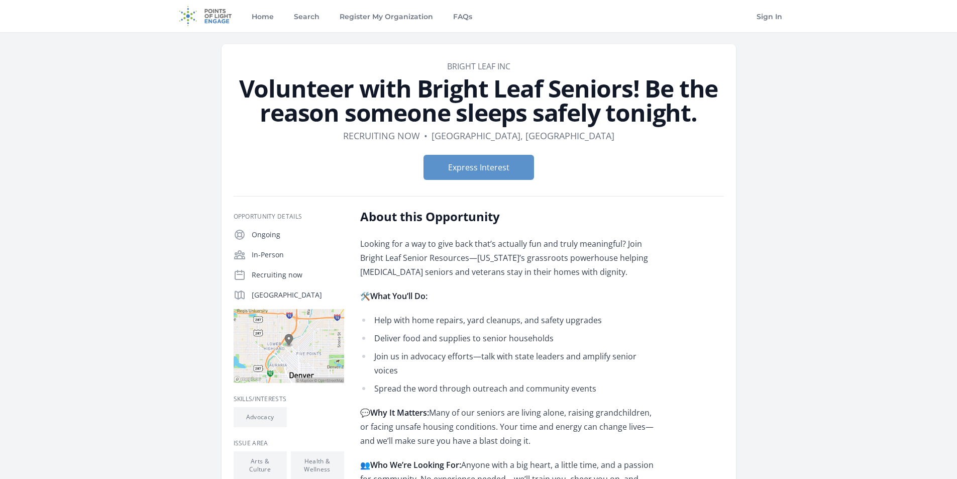 The image size is (957, 479). What do you see at coordinates (289, 399) in the screenshot?
I see `h3: Skills/Interests` at bounding box center [289, 399].